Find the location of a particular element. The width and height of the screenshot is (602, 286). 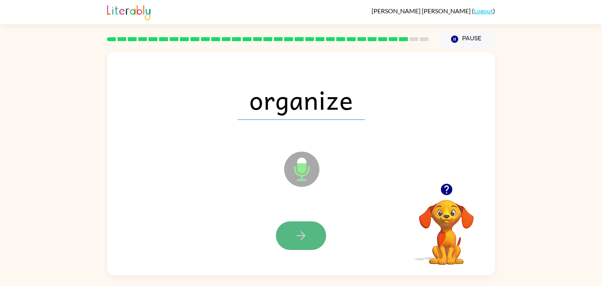

a: Logout is located at coordinates (483, 11).